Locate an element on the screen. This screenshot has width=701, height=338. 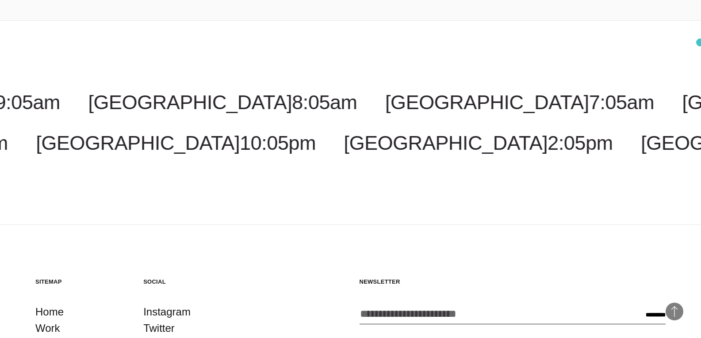
h5: Social is located at coordinates (188, 282).